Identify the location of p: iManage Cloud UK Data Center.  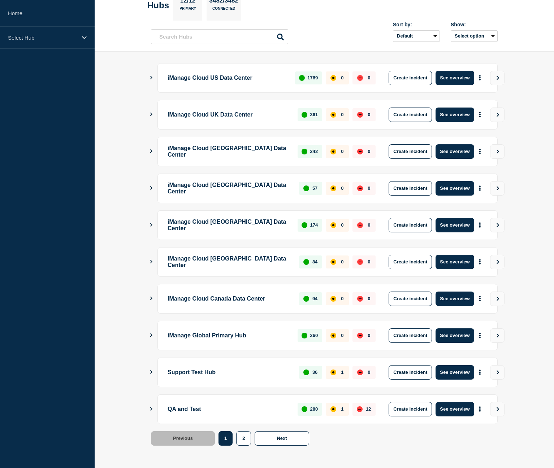
(228, 115).